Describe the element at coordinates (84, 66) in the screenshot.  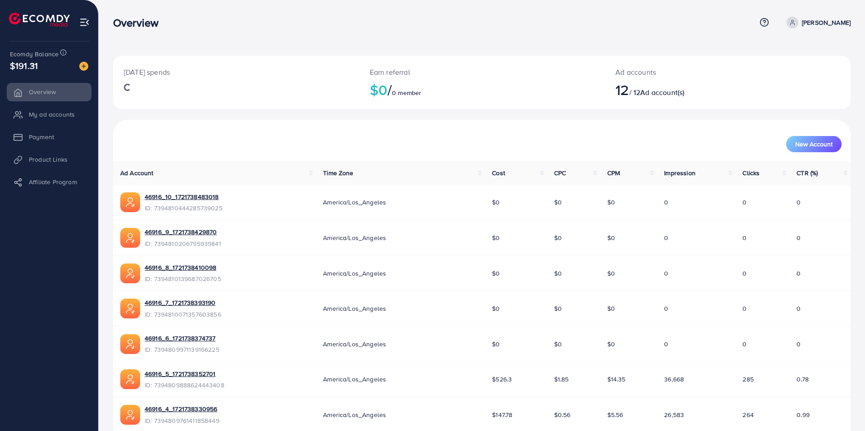
I see `img: image` at that location.